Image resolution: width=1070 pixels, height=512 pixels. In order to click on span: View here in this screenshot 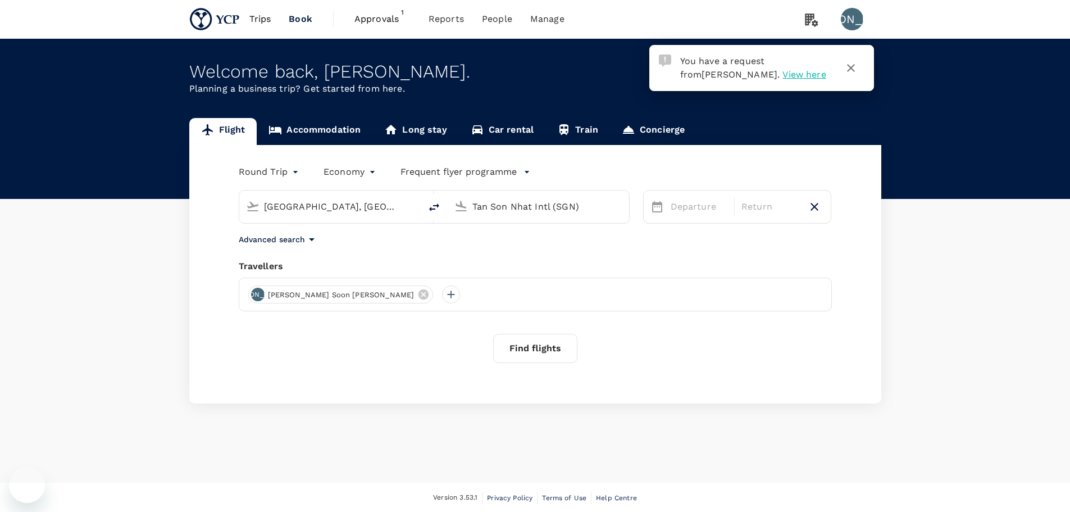, I will do `click(804, 74)`.